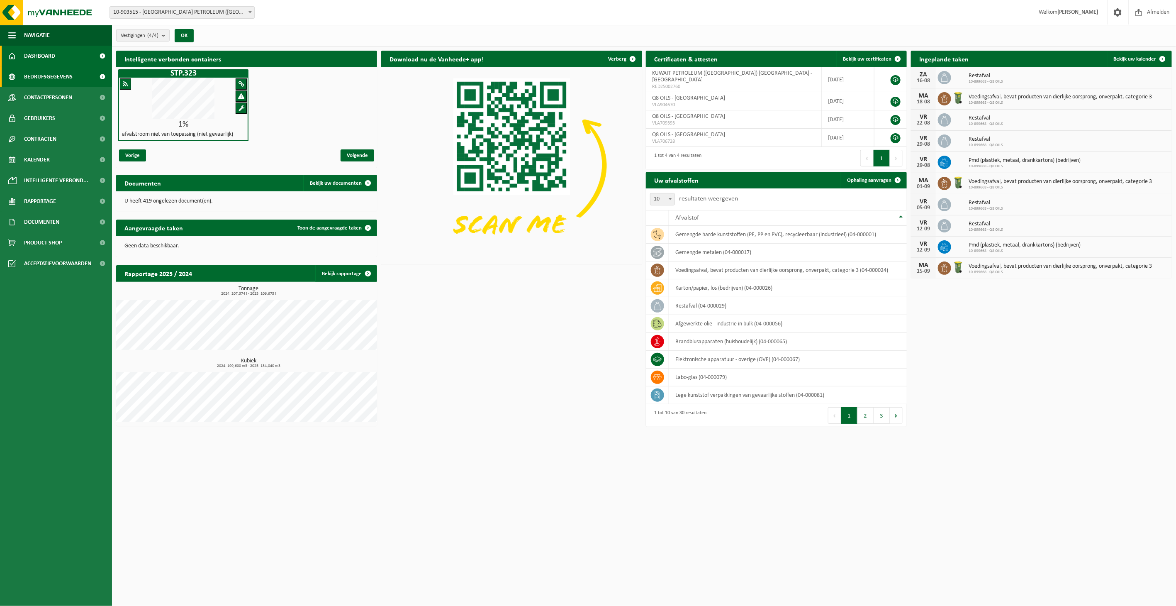  I want to click on a: Bekijk uw certificaten, so click(871, 59).